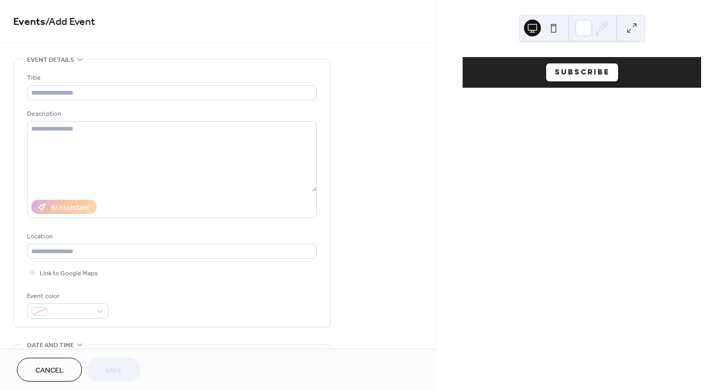  I want to click on button: Cancel, so click(49, 370).